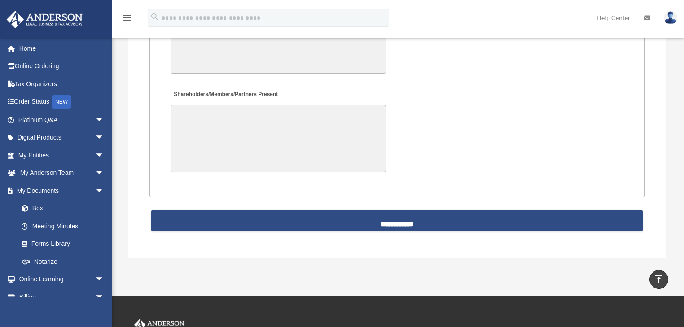  I want to click on a: Home, so click(62, 48).